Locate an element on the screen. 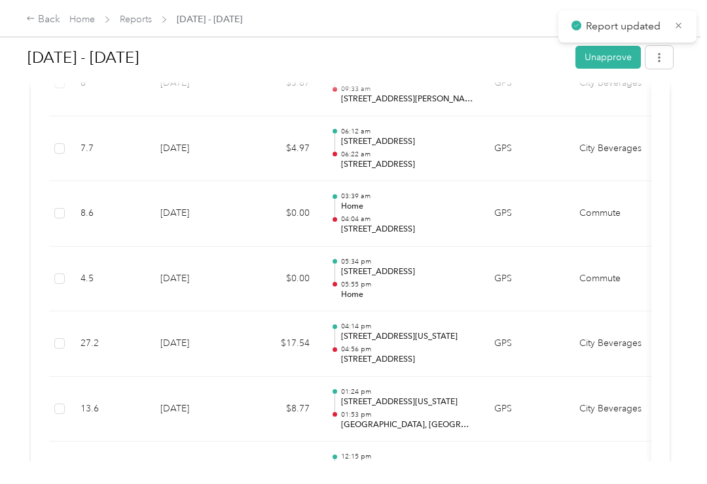 This screenshot has width=707, height=484. p: 04:14 pm is located at coordinates (407, 327).